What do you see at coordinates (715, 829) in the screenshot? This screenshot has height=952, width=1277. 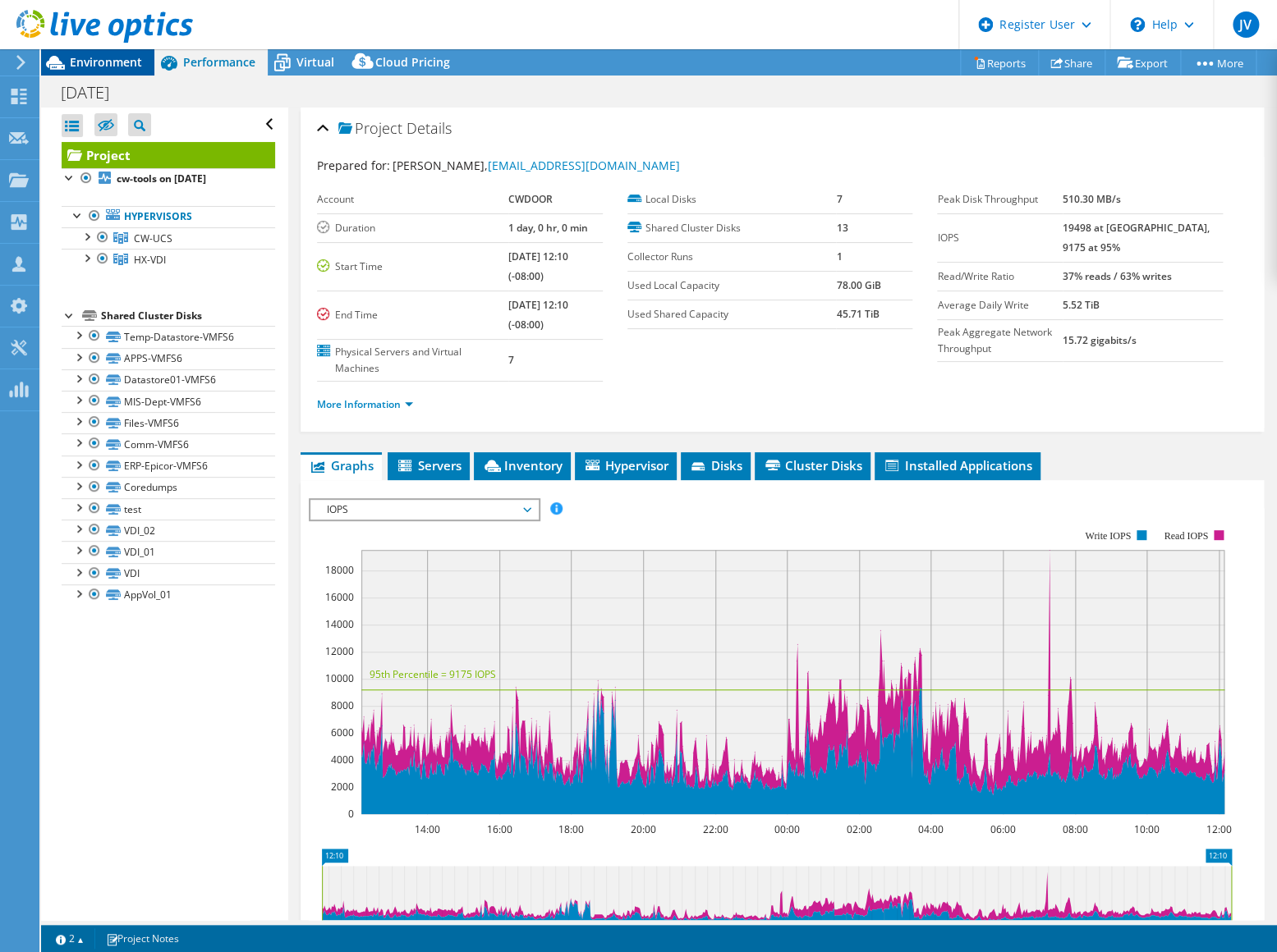 I see `text: 22:00` at bounding box center [715, 829].